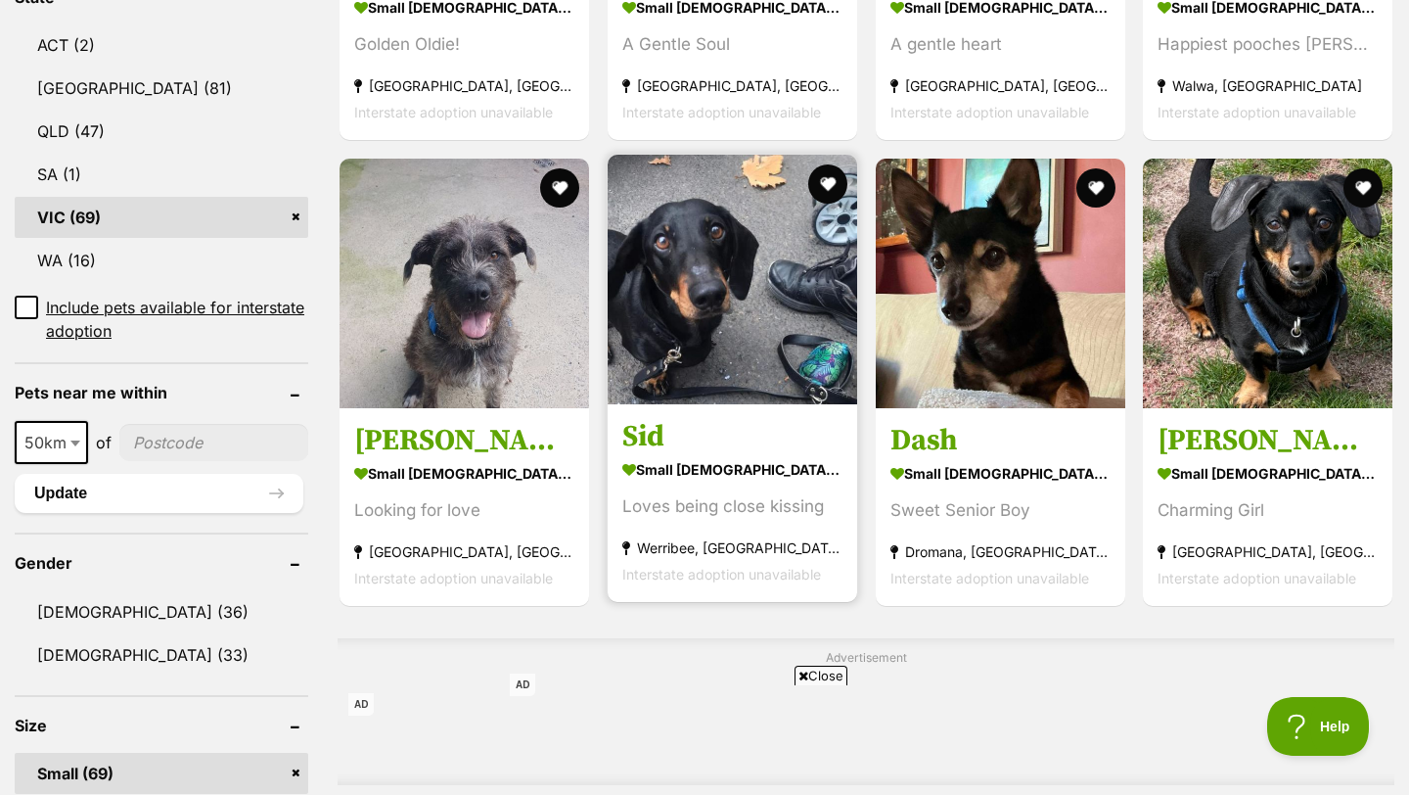  I want to click on a: WA (16), so click(161, 260).